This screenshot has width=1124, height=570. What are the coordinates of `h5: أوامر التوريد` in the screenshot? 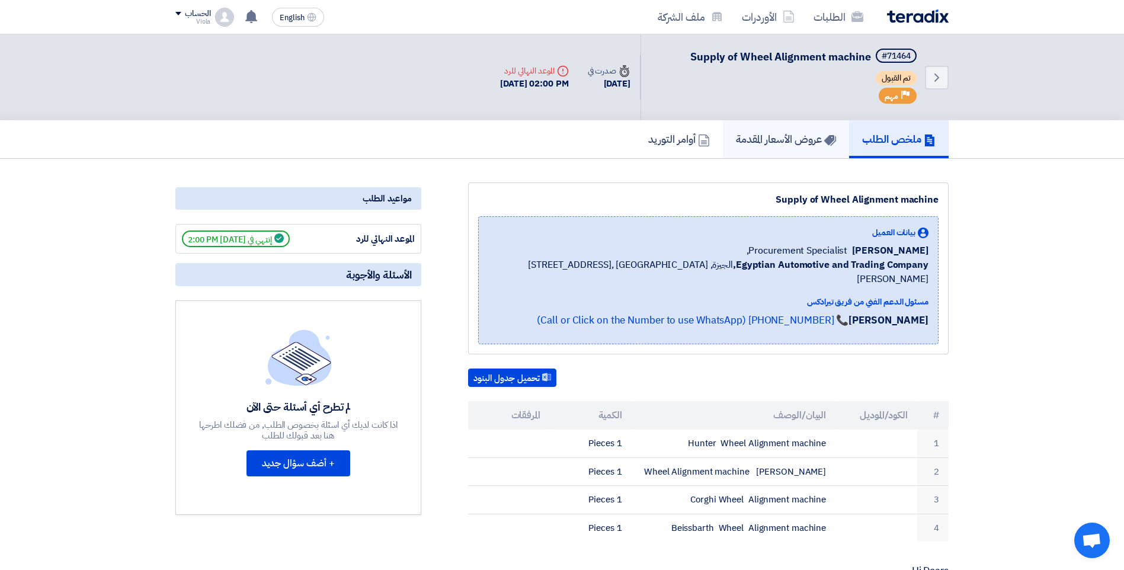 It's located at (679, 139).